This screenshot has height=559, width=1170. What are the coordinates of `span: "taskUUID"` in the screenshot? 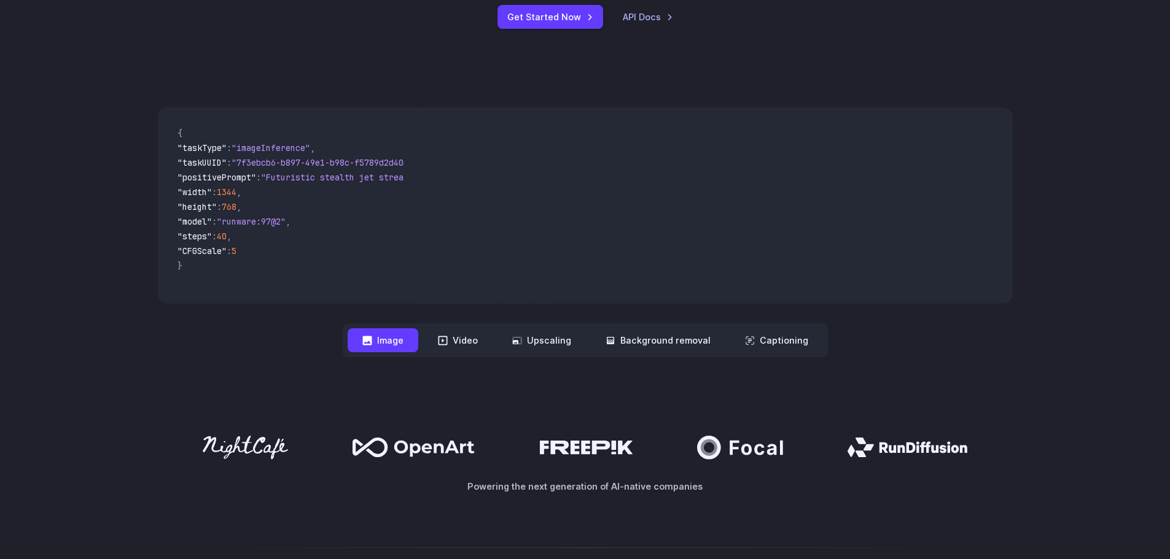 It's located at (202, 163).